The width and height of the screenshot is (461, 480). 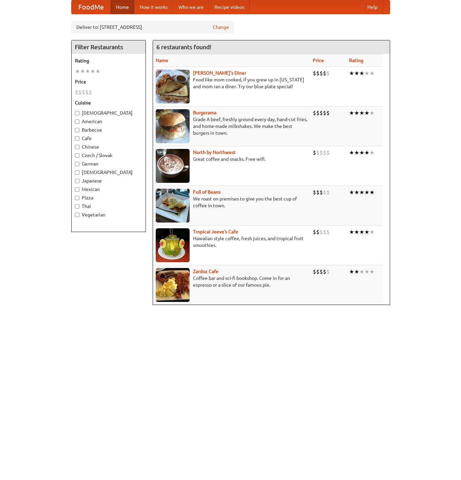 I want to click on img: burgerama.jpg, so click(x=173, y=126).